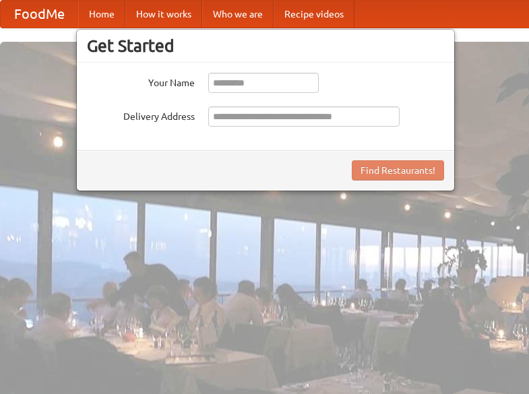 This screenshot has width=529, height=394. I want to click on a: FoodMe, so click(39, 14).